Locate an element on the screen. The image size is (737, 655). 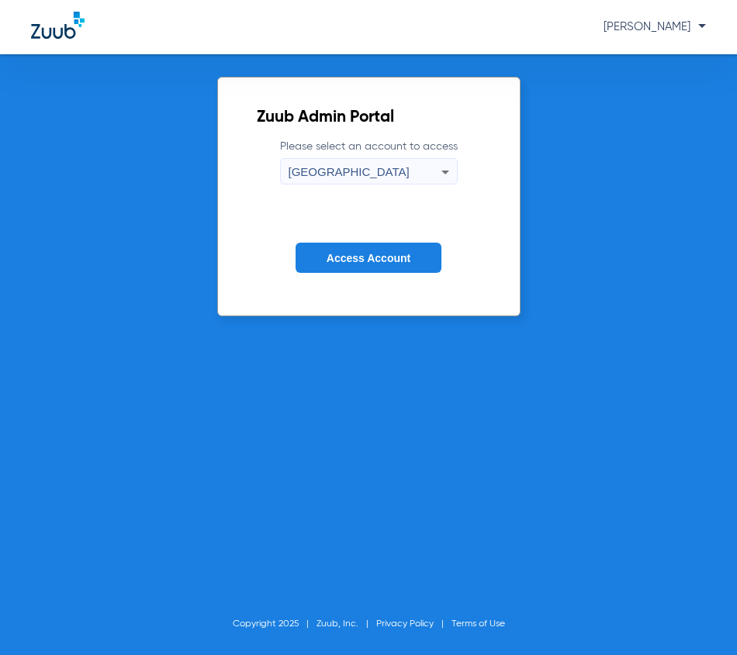
li: Zuub, Inc. is located at coordinates (346, 624).